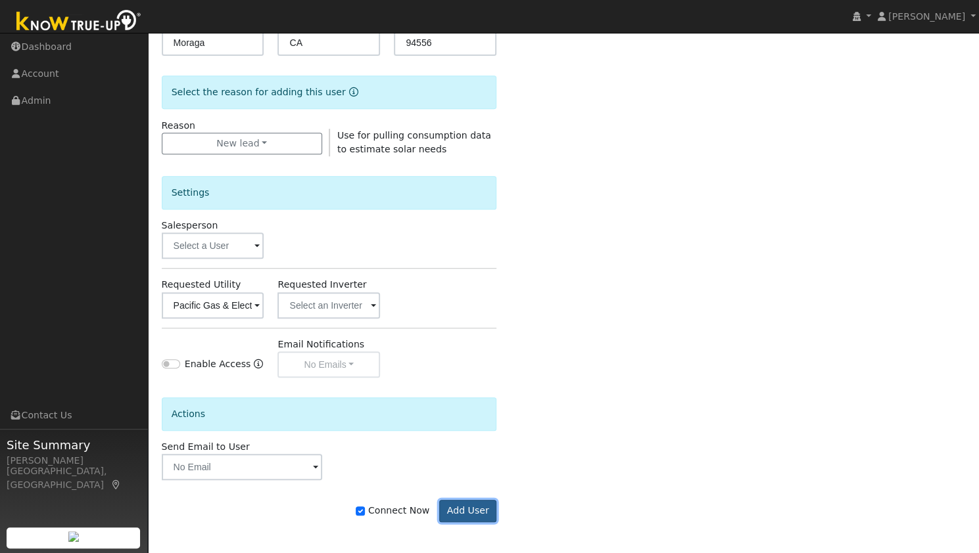 The height and width of the screenshot is (553, 979). Describe the element at coordinates (258, 367) in the screenshot. I see `a: Enable Access` at that location.